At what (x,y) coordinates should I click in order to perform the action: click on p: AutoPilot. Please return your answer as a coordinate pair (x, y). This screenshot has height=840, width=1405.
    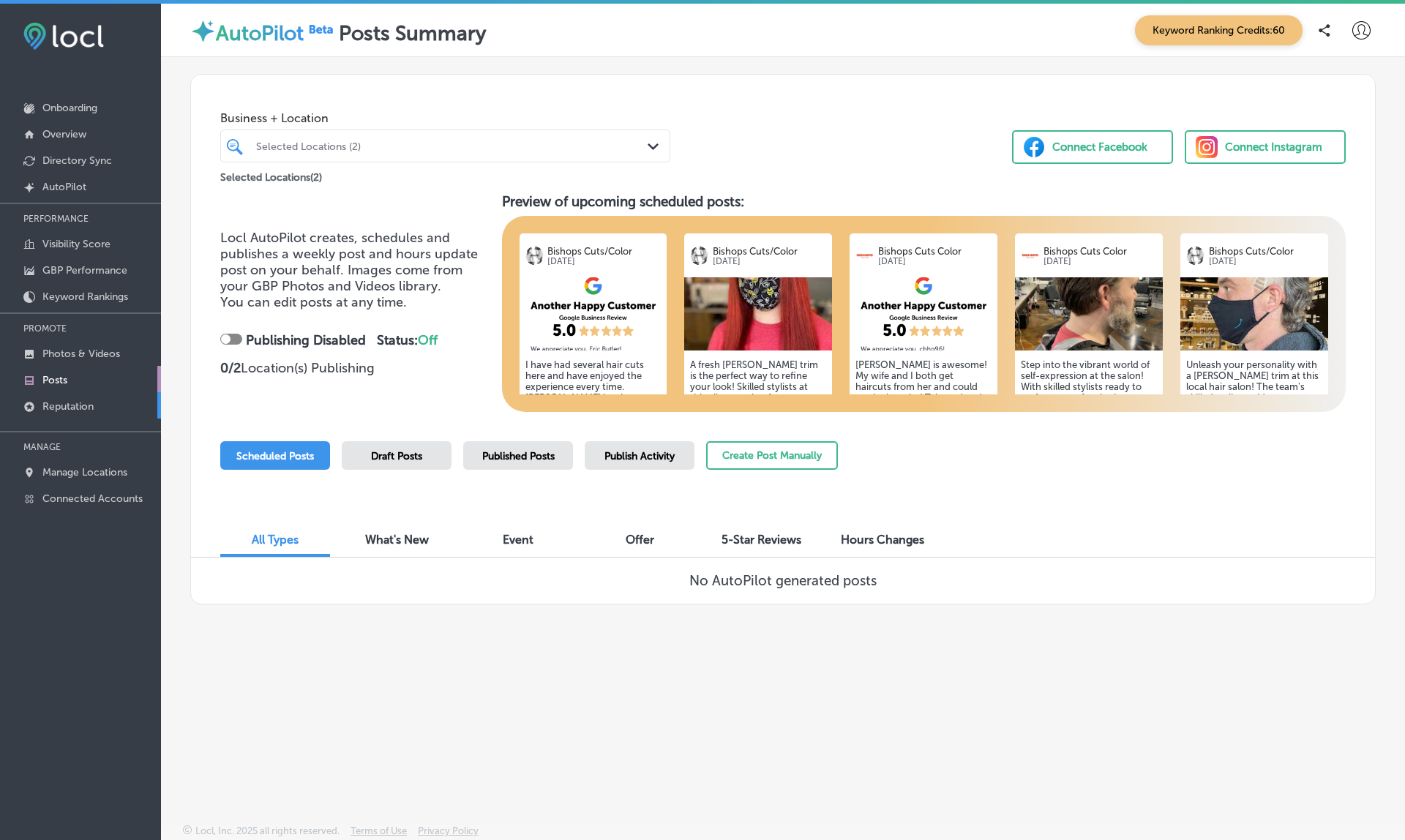
    Looking at the image, I should click on (65, 187).